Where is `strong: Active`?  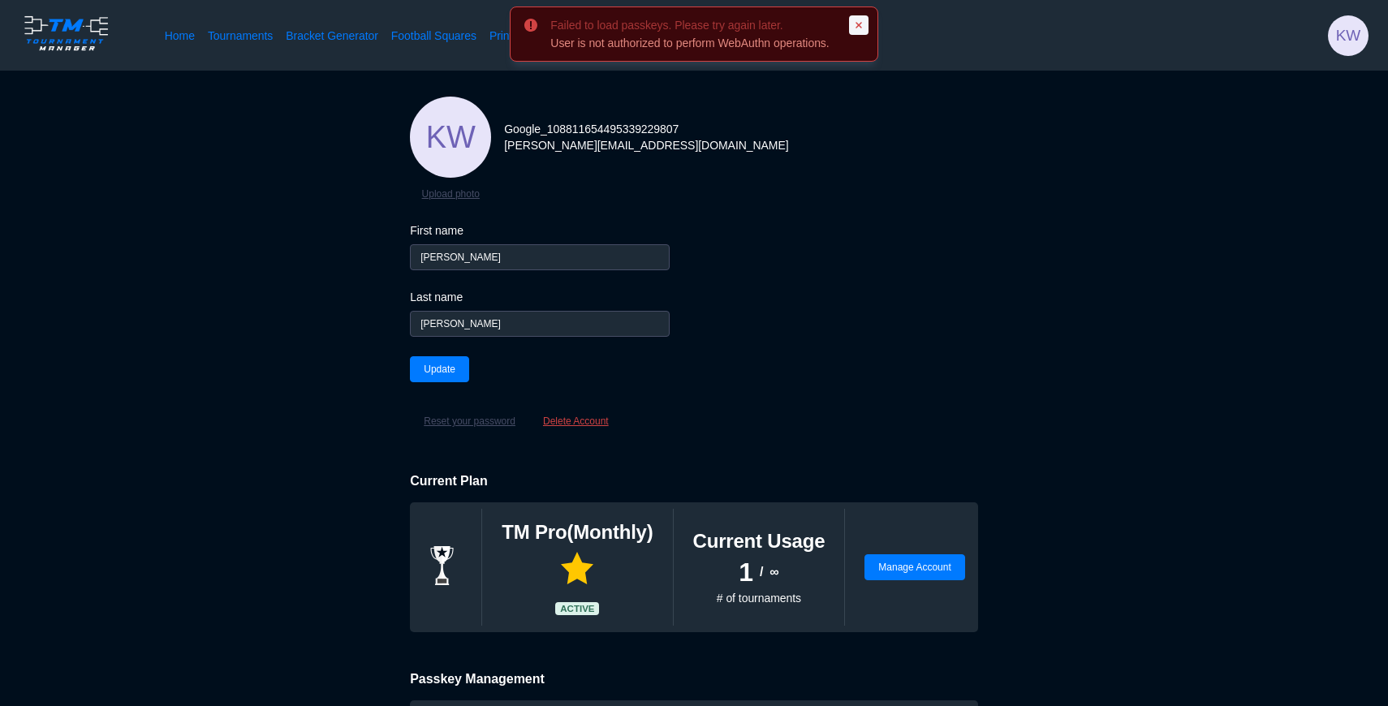
strong: Active is located at coordinates (577, 609).